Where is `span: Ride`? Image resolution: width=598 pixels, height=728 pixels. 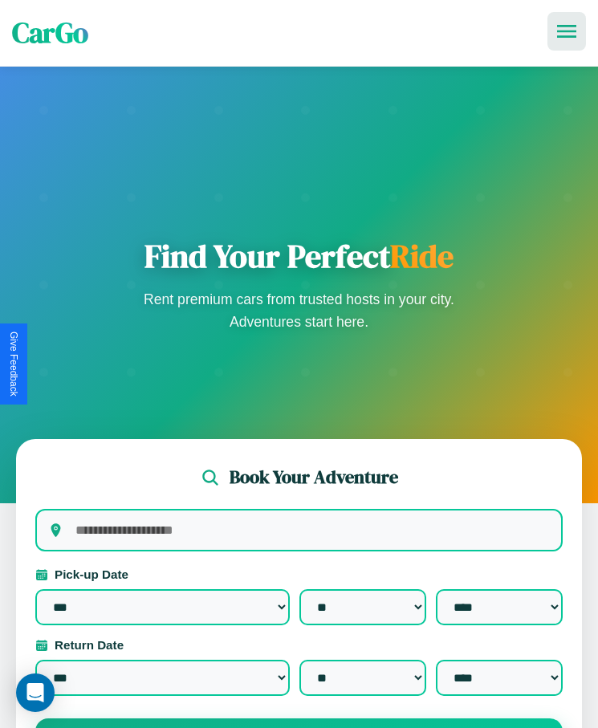 span: Ride is located at coordinates (422, 256).